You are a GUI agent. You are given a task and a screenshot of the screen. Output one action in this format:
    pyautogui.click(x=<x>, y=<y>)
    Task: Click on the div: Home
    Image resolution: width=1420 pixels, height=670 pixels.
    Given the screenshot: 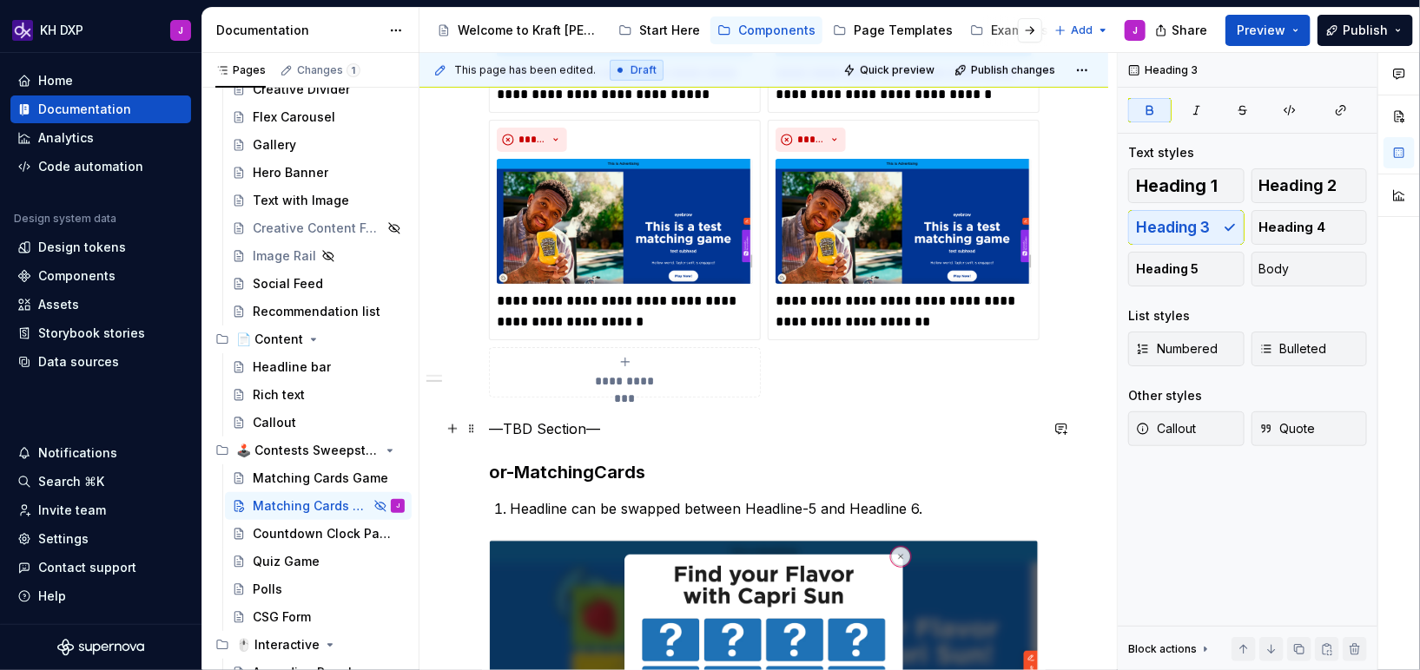 What is the action you would take?
    pyautogui.click(x=56, y=81)
    